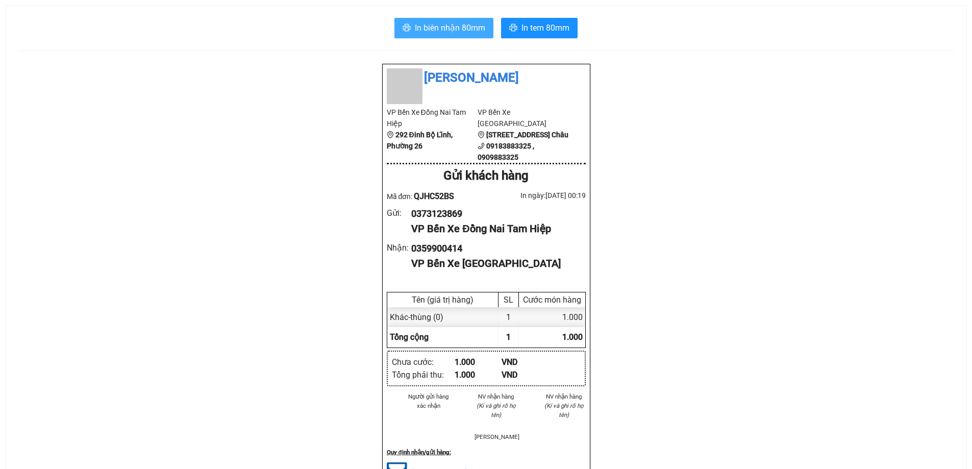 The height and width of the screenshot is (469, 972). What do you see at coordinates (436, 196) in the screenshot?
I see `div: Mã đơn:` at bounding box center [436, 196].